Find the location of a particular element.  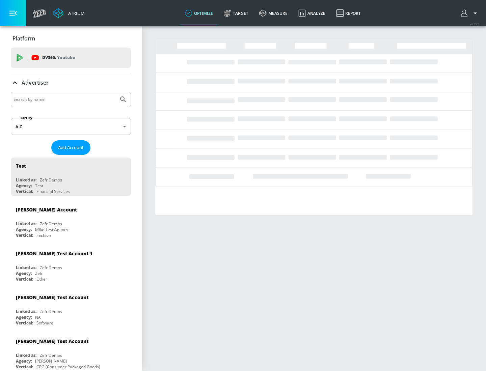

div: Financial Services is located at coordinates (53, 191).